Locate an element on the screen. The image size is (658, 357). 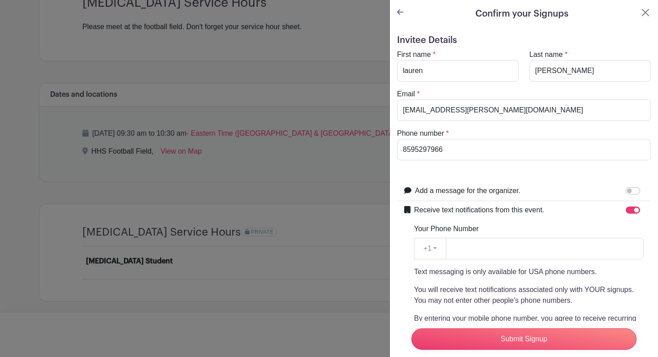
button: Close is located at coordinates (645, 13).